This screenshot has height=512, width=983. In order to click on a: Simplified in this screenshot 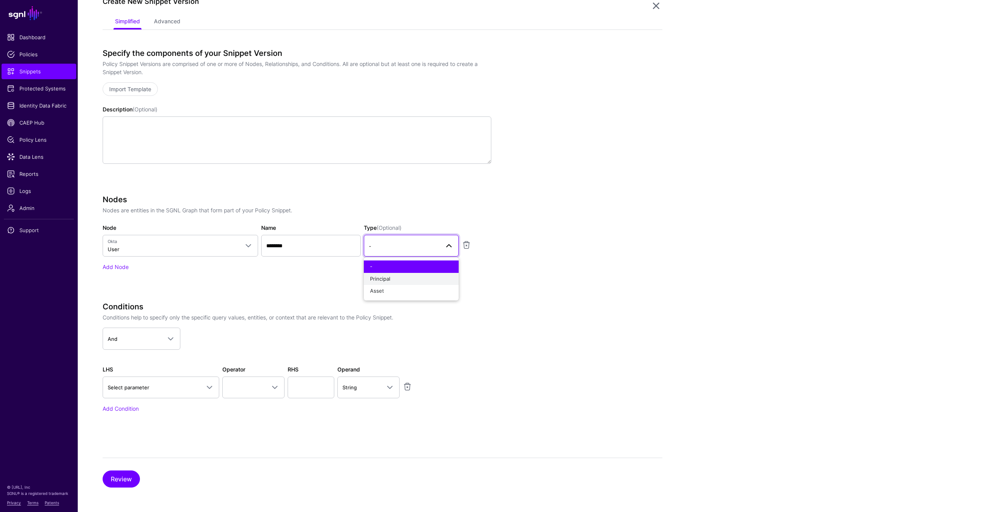, I will do `click(127, 22)`.